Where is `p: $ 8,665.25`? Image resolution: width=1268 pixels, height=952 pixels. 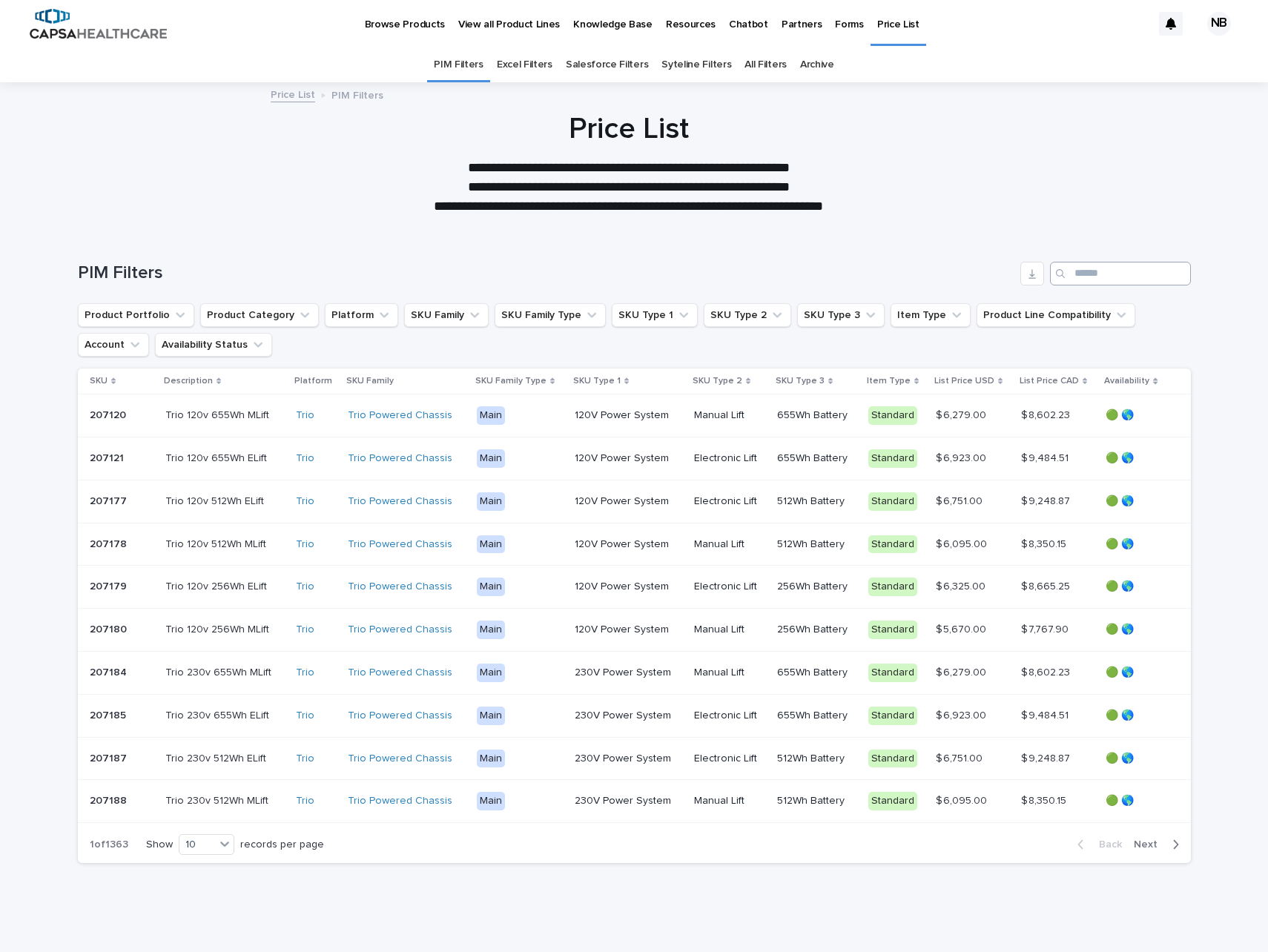
p: $ 8,665.25 is located at coordinates (1047, 586).